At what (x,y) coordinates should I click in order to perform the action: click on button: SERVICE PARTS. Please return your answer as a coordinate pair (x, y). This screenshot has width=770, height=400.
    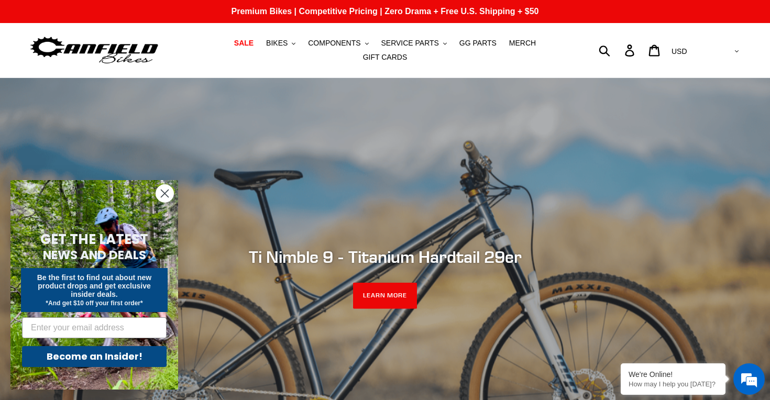
    Looking at the image, I should click on (413, 43).